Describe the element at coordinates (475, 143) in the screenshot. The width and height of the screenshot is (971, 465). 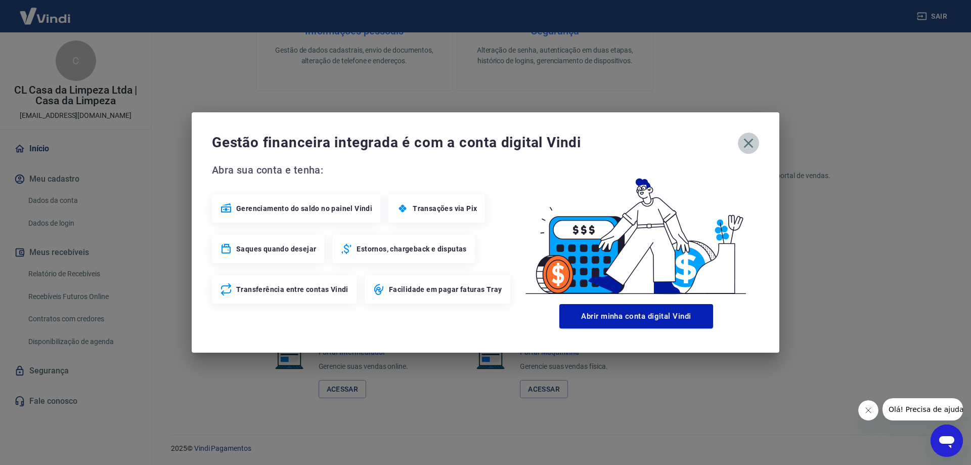
I see `span: Gestão financeira integrada é com a conta digital Vindi` at that location.